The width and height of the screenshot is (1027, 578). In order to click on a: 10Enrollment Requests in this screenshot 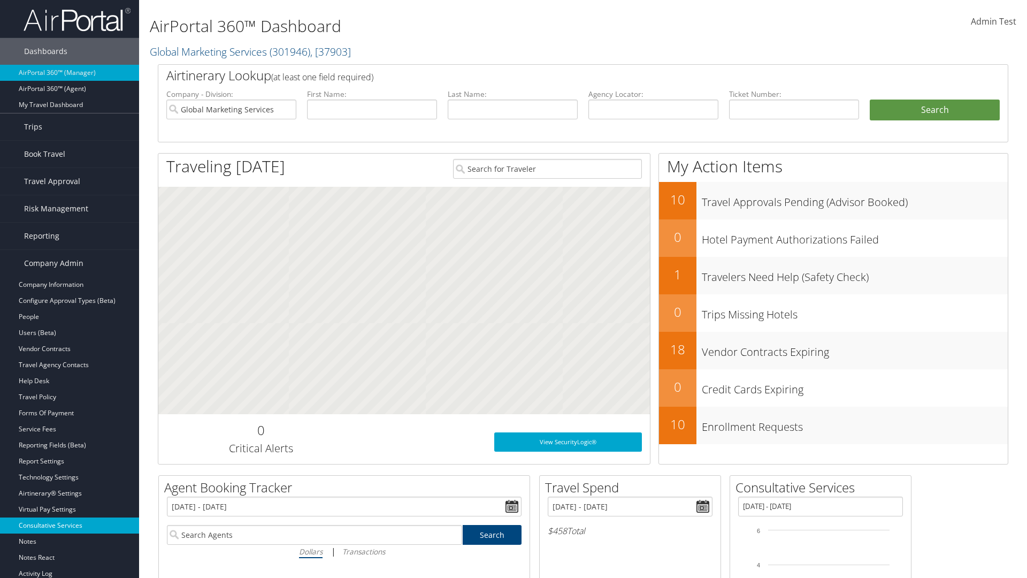, I will do `click(834, 425)`.